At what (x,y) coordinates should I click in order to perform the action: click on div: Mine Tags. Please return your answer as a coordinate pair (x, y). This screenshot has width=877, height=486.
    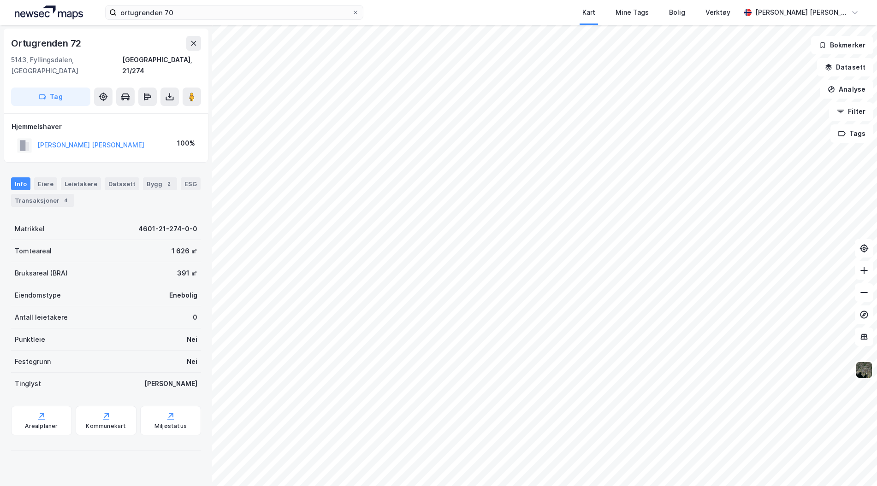
    Looking at the image, I should click on (632, 12).